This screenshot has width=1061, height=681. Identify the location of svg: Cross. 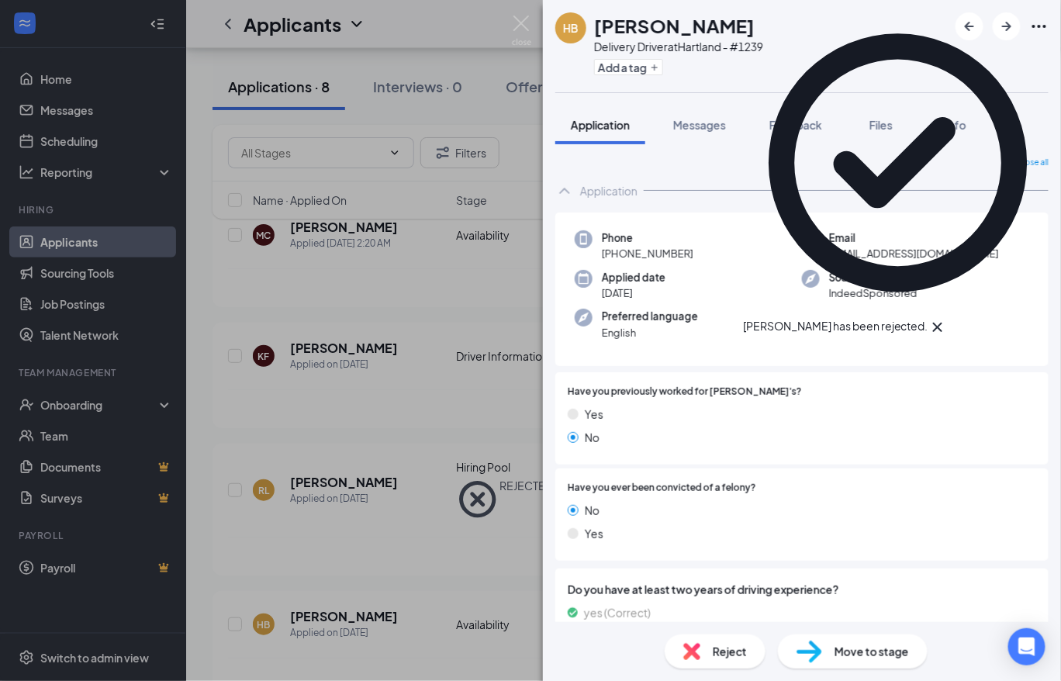
(937, 327).